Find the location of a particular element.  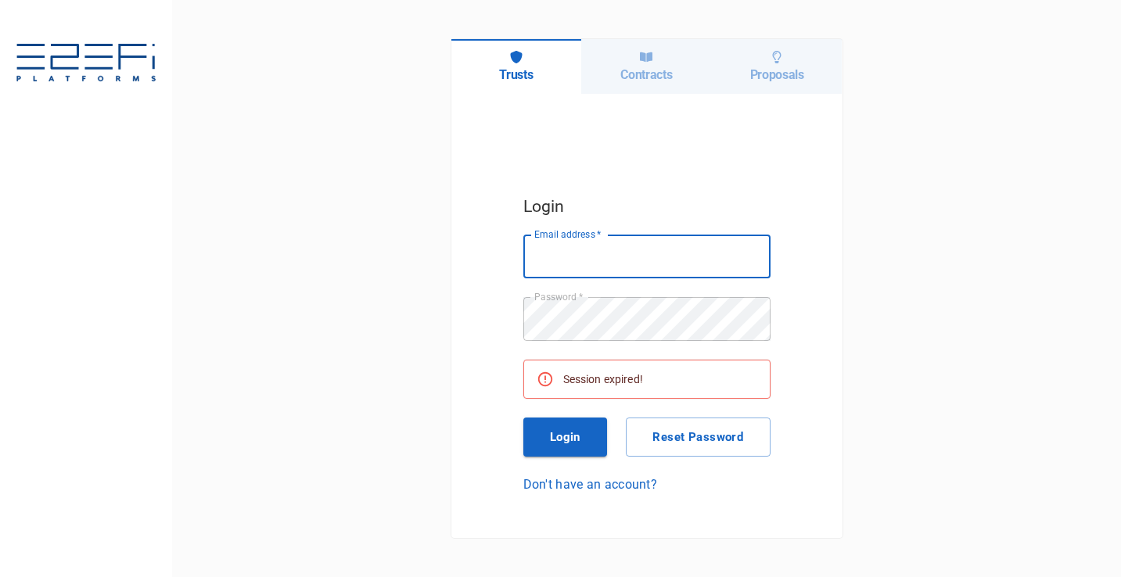

h6: Proposals is located at coordinates (777, 74).